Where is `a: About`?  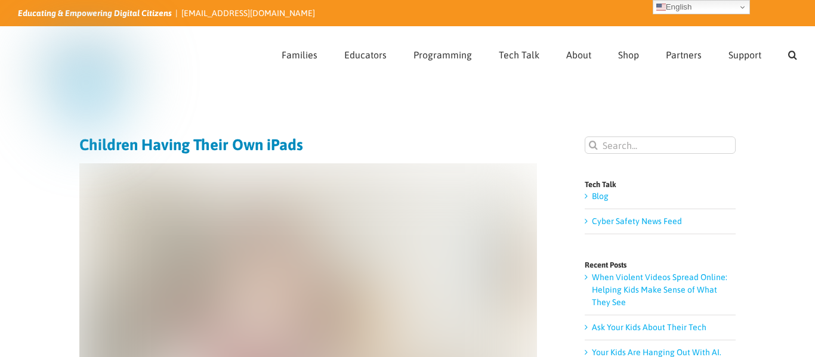 a: About is located at coordinates (578, 53).